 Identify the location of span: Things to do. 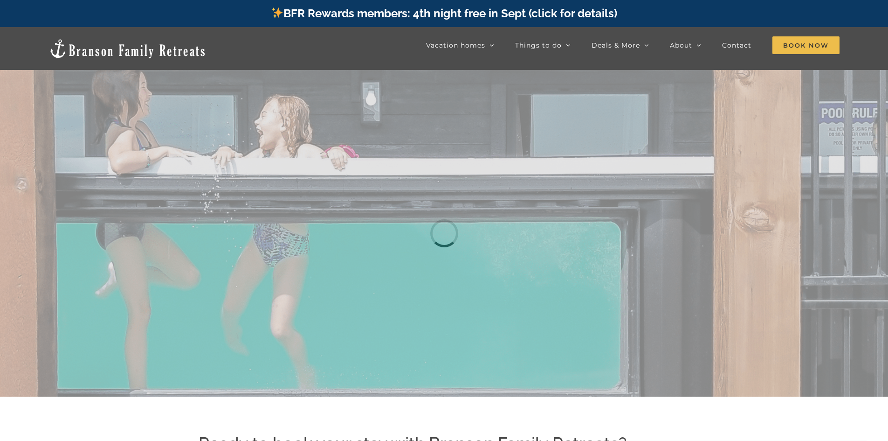
(539, 45).